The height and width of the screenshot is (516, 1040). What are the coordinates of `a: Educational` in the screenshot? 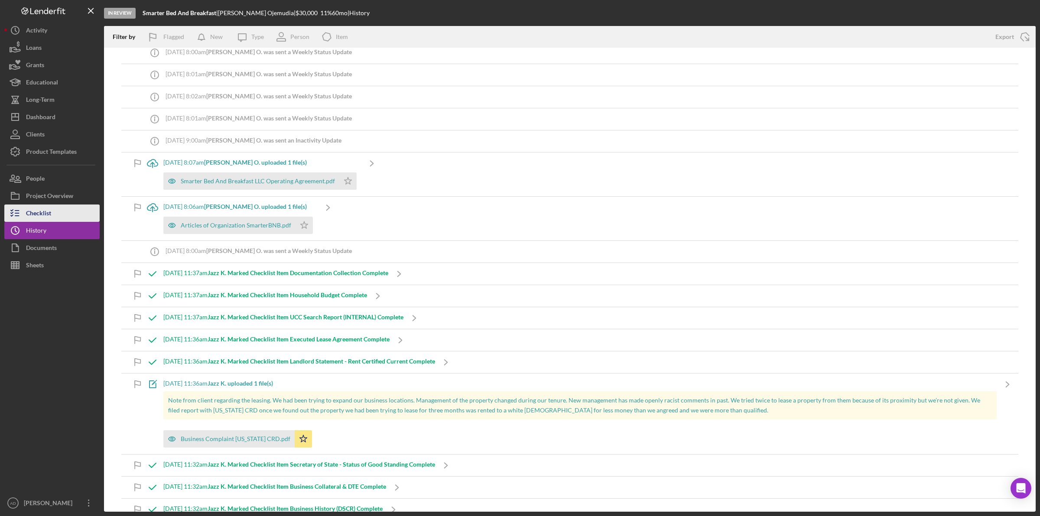 It's located at (52, 82).